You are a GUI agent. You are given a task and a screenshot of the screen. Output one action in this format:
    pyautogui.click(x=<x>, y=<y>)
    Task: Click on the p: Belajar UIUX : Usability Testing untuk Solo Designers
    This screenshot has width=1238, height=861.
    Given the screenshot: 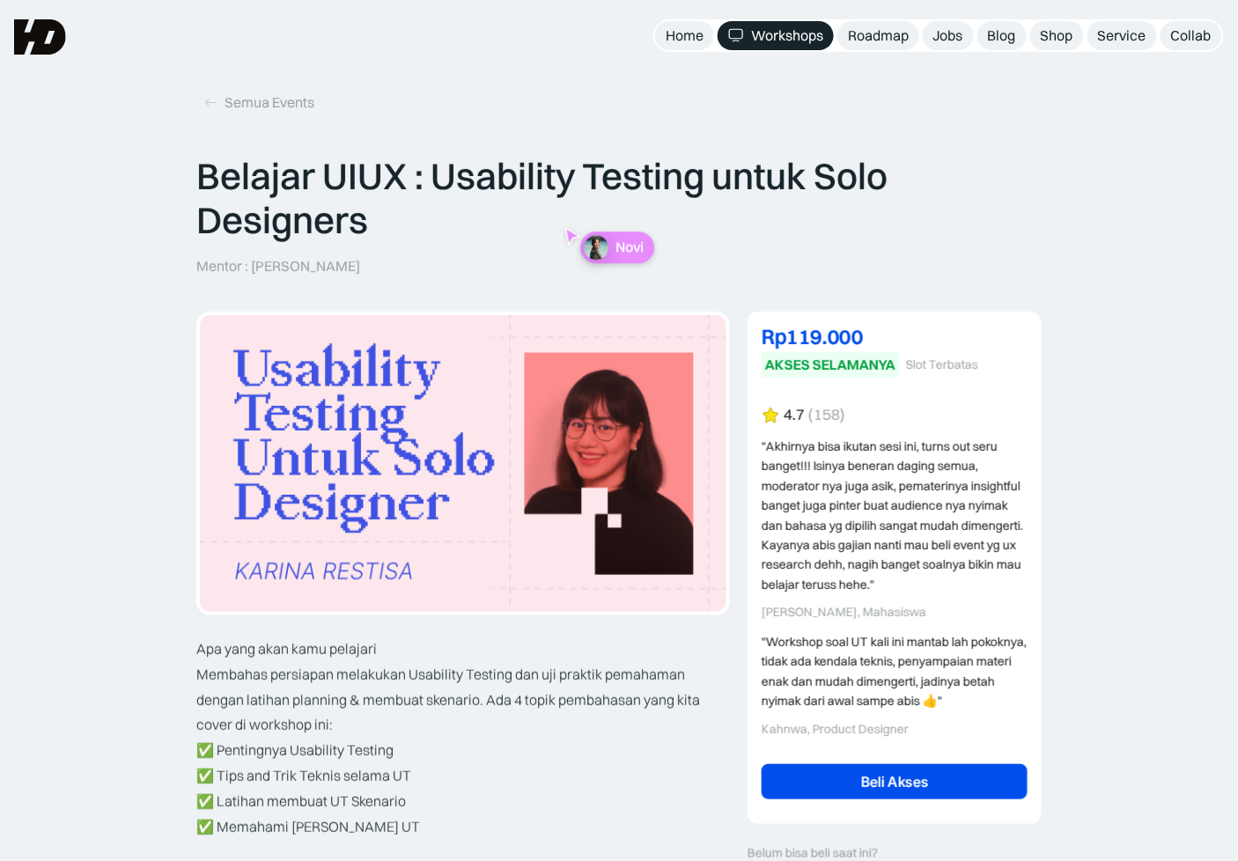 What is the action you would take?
    pyautogui.click(x=619, y=198)
    